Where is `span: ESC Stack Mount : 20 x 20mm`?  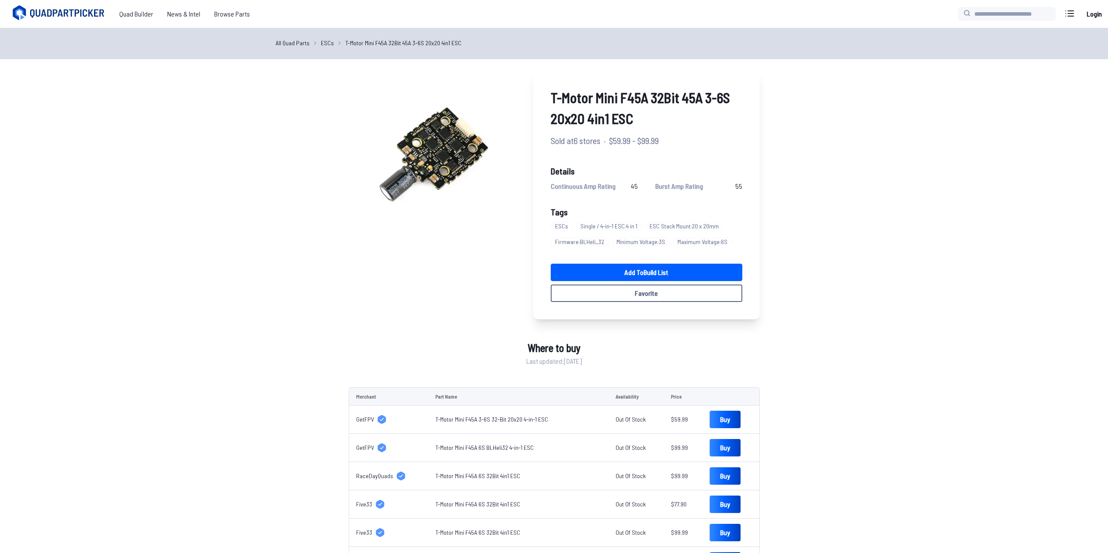 span: ESC Stack Mount : 20 x 20mm is located at coordinates (684, 226).